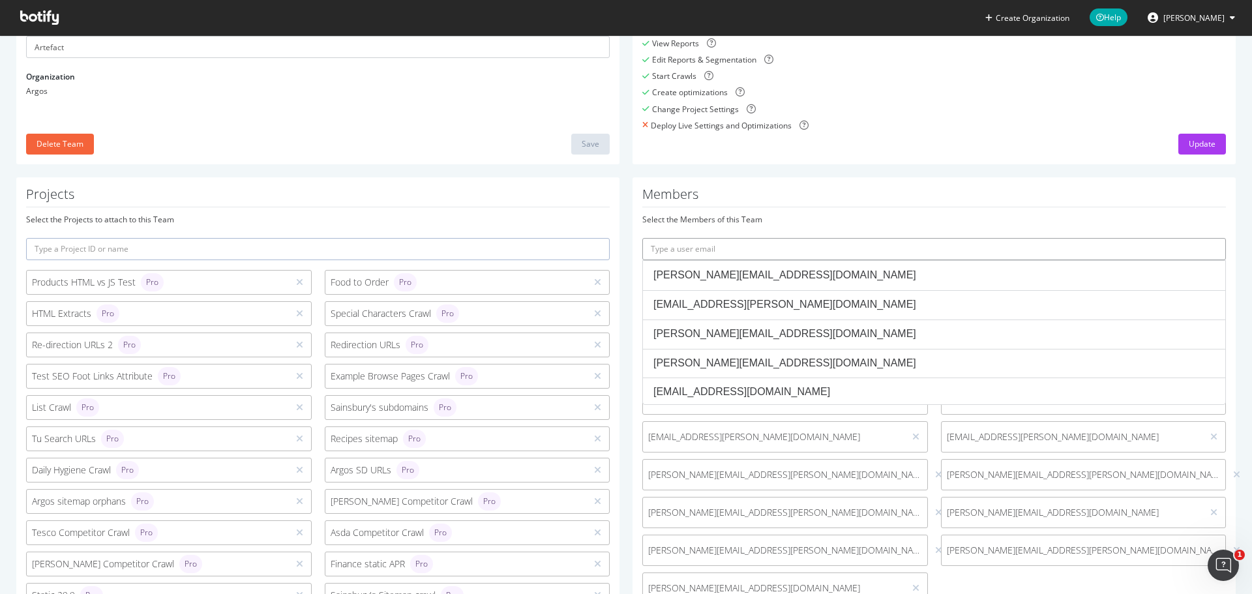 This screenshot has width=1252, height=594. What do you see at coordinates (1194, 18) in the screenshot?
I see `span: Jordan Bradley` at bounding box center [1194, 18].